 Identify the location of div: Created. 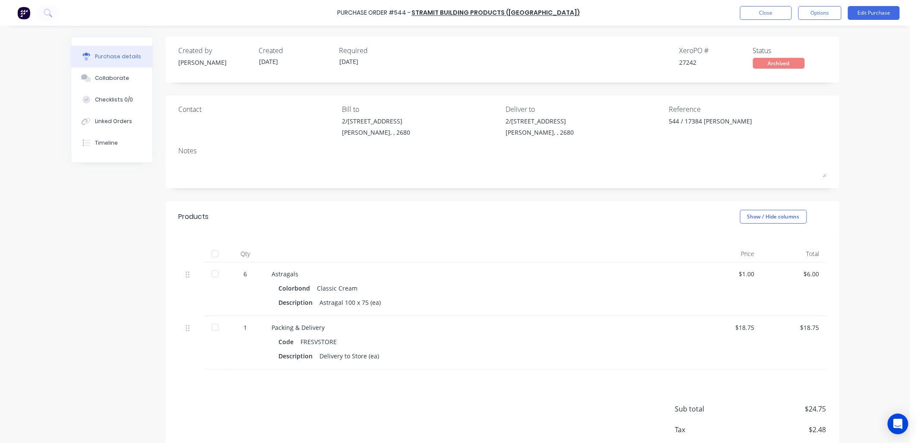
(296, 51).